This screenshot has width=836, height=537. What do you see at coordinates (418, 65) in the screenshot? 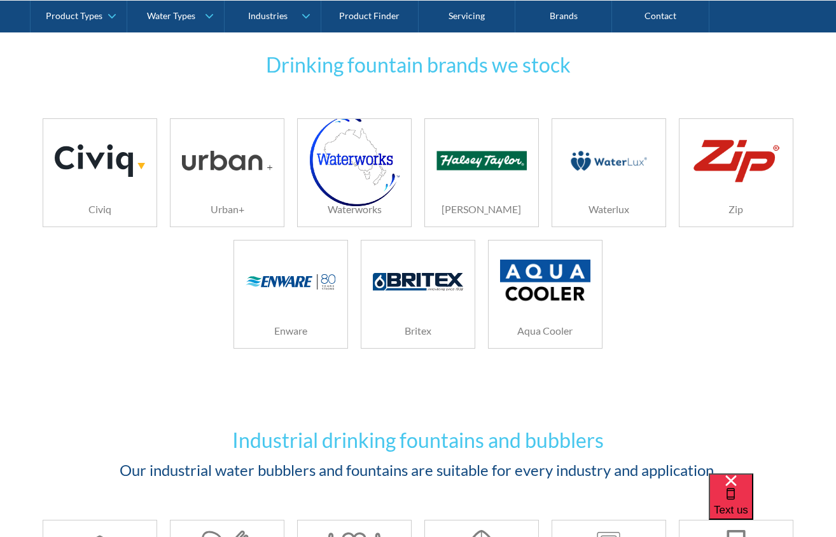
I see `h2: Drinking fountain brands we stock` at bounding box center [418, 65].